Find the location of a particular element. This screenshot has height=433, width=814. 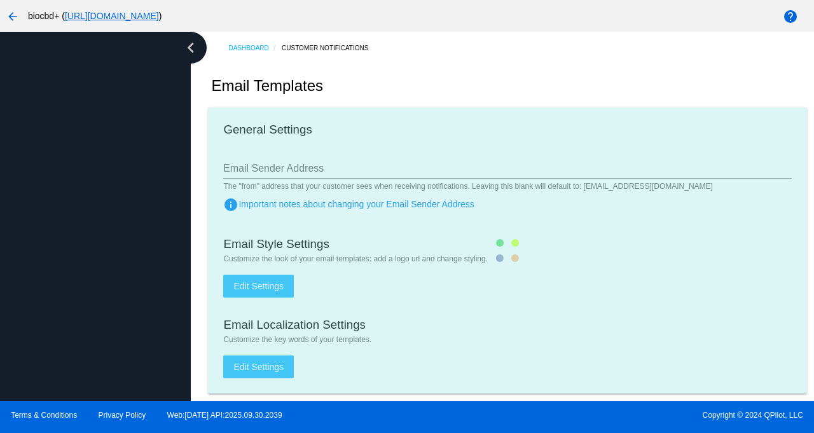

a: Dashboard is located at coordinates (255, 48).